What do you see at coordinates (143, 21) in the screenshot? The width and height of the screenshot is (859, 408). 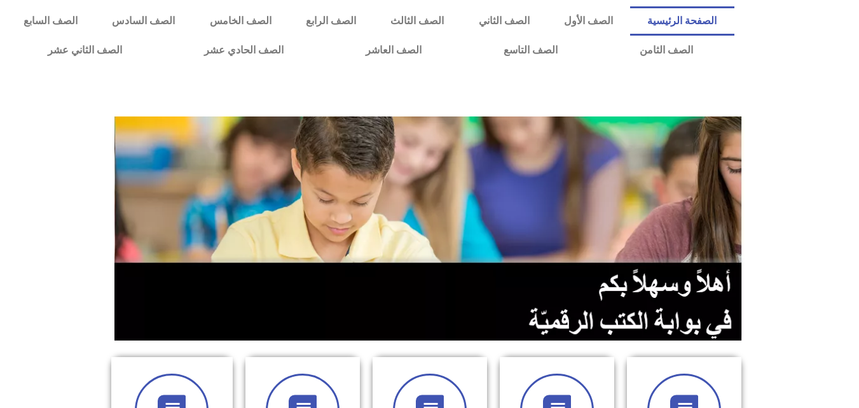 I see `a: الصف السادس` at bounding box center [143, 21].